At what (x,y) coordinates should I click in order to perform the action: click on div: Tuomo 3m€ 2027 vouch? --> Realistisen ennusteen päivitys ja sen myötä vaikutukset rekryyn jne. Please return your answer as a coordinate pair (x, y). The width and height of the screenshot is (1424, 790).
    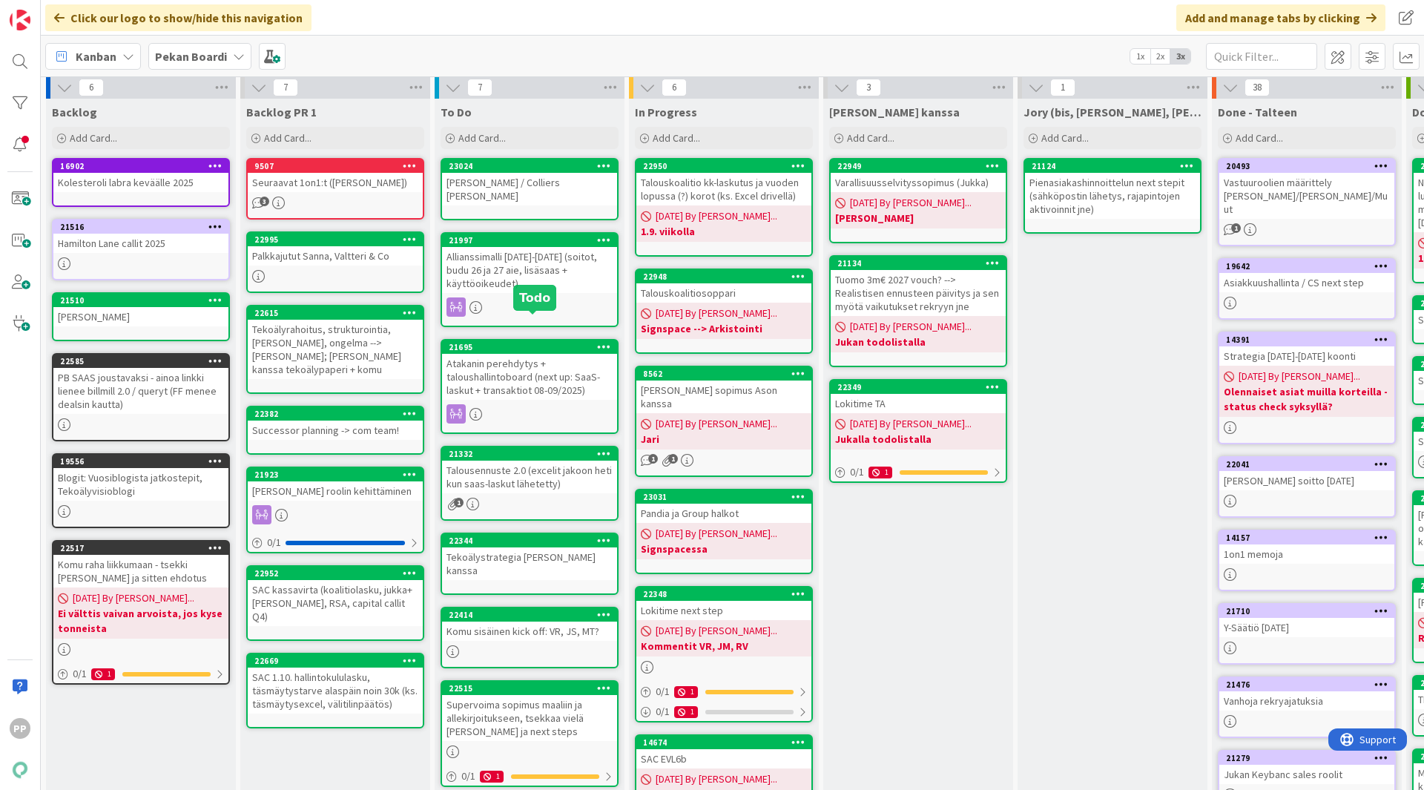
    Looking at the image, I should click on (918, 293).